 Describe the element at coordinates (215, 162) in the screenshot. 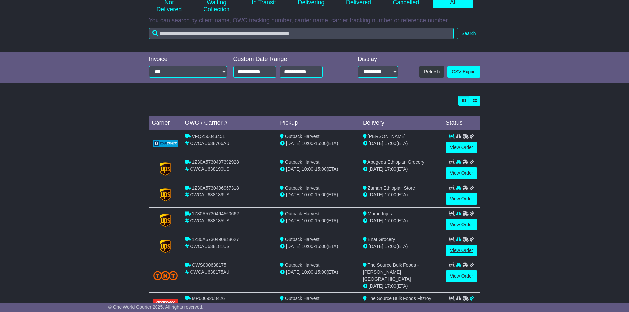

I see `span: 1Z30A5730497392928` at that location.